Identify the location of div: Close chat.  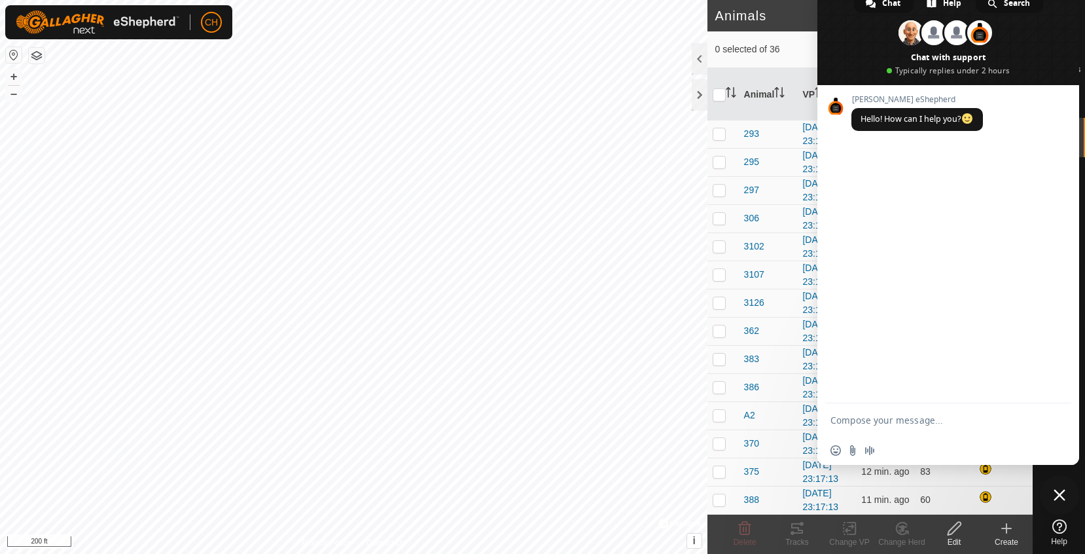
(1059, 495).